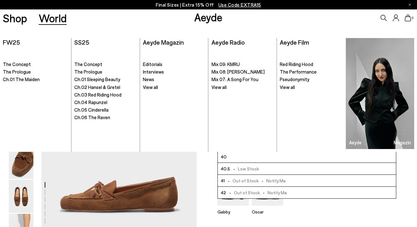 This screenshot has width=417, height=227. What do you see at coordinates (226, 64) in the screenshot?
I see `span: Mix 09: KMRU` at bounding box center [226, 64].